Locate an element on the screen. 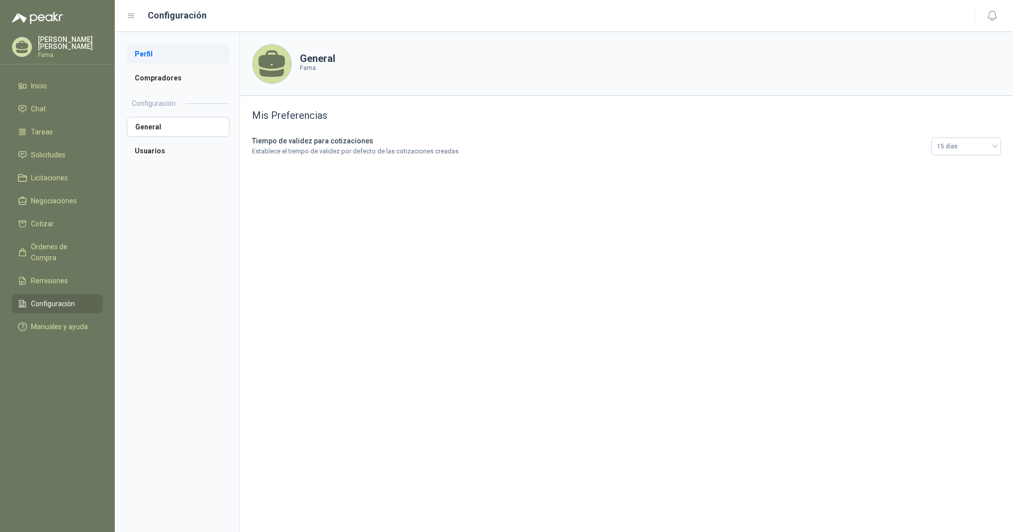  li: General is located at coordinates (178, 127).